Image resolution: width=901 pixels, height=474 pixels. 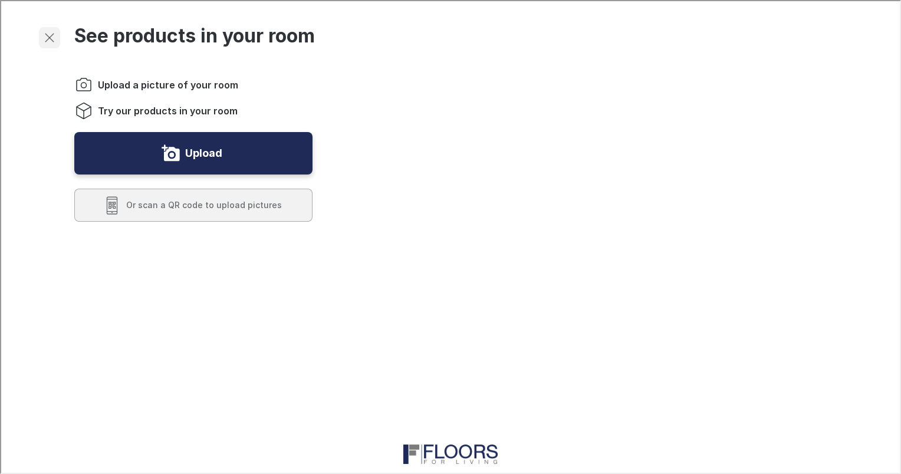 I want to click on a: Visit Floors for Living KY homepage, so click(x=449, y=453).